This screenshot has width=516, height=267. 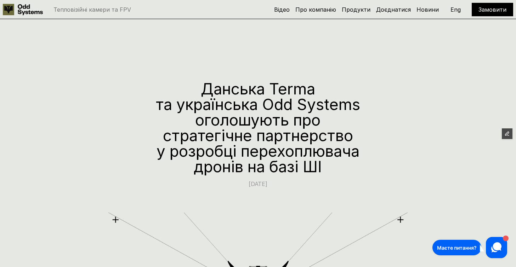 What do you see at coordinates (75, 3) in the screenshot?
I see `i: 1` at bounding box center [75, 3].